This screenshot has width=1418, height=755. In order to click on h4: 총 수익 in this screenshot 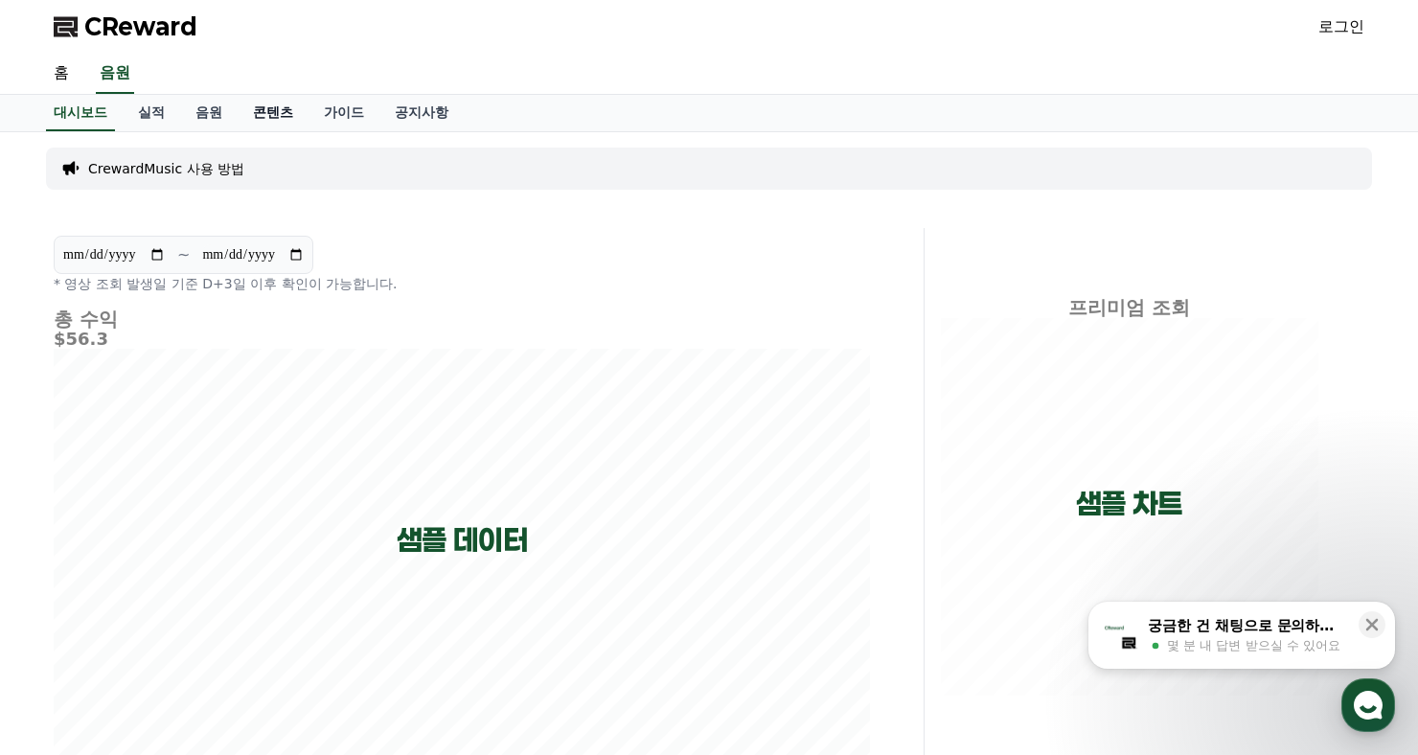, I will do `click(462, 319)`.